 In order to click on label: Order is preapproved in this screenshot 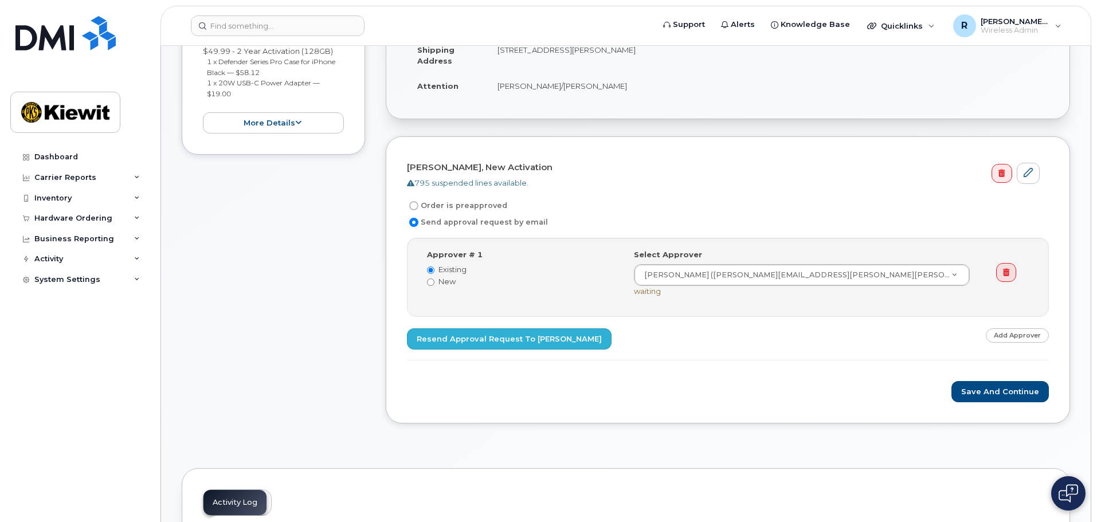, I will do `click(457, 206)`.